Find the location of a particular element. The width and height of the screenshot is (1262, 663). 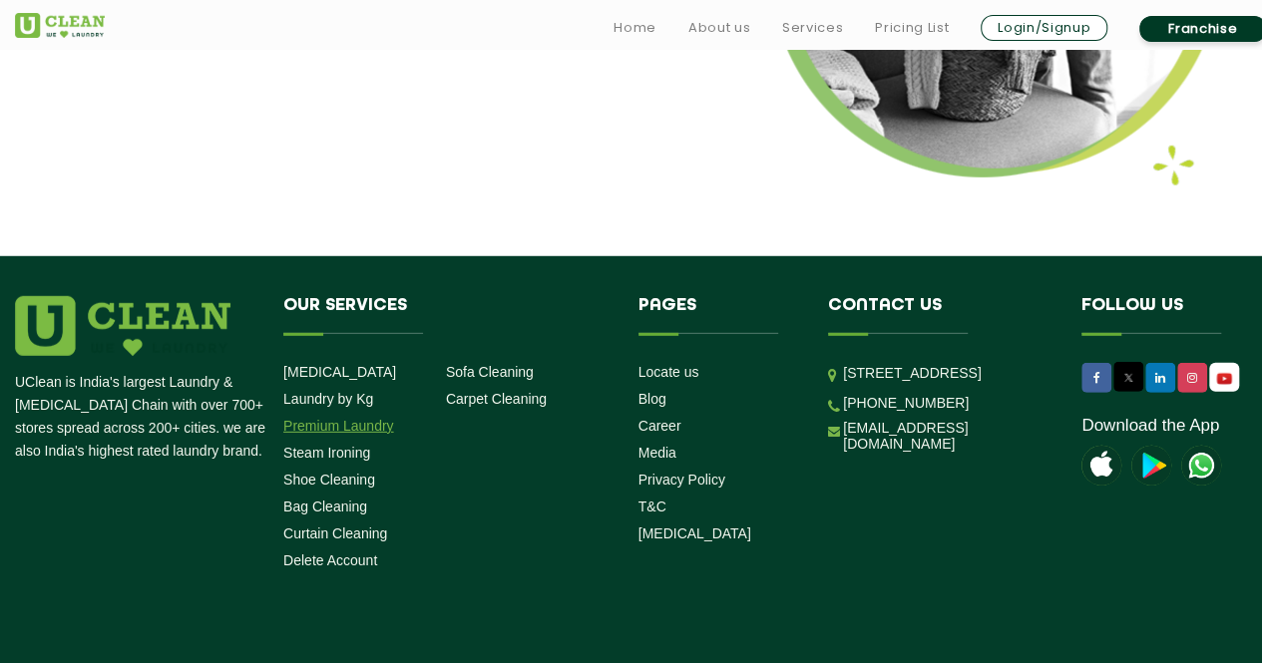

a: Carpet Cleaning is located at coordinates (496, 399).